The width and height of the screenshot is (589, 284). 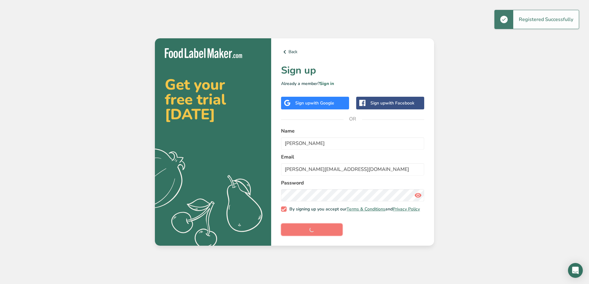 I want to click on label: Email, so click(x=352, y=157).